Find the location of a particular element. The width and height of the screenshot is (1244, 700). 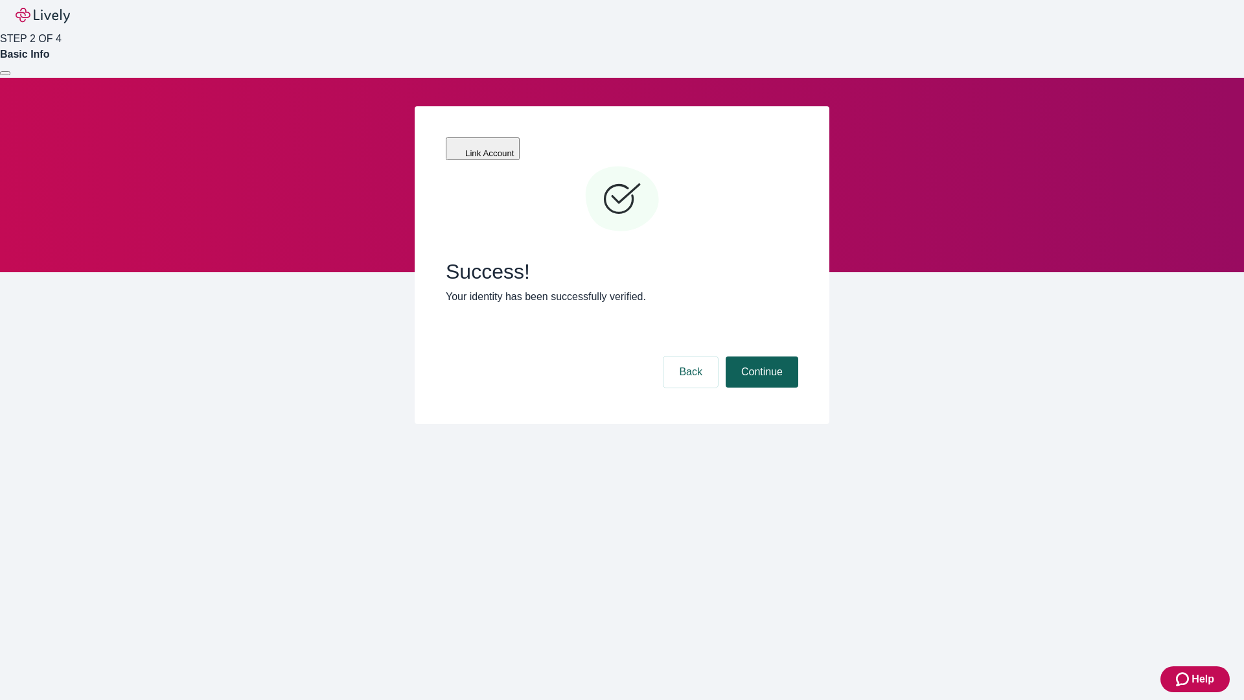

button: Back is located at coordinates (691, 372).